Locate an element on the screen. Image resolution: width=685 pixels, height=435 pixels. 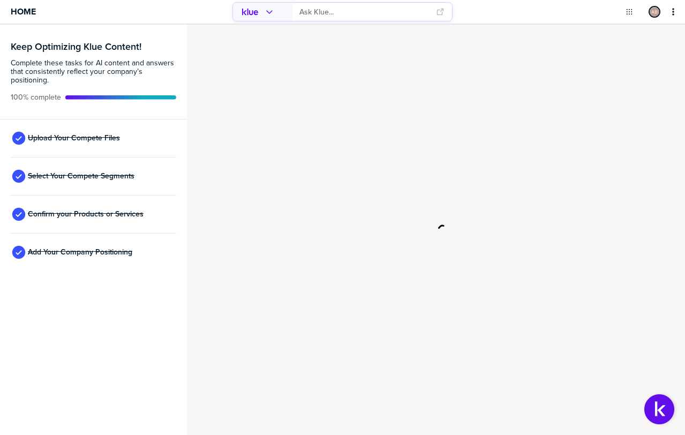
span: Home is located at coordinates (23, 11).